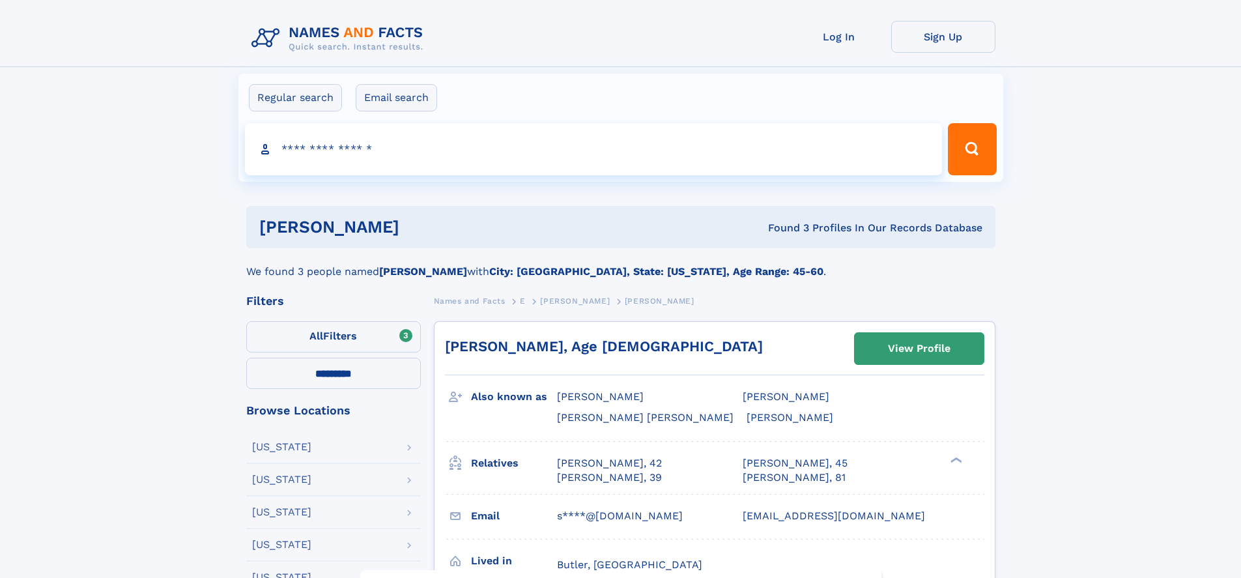 The image size is (1241, 578). I want to click on span: E, so click(522, 301).